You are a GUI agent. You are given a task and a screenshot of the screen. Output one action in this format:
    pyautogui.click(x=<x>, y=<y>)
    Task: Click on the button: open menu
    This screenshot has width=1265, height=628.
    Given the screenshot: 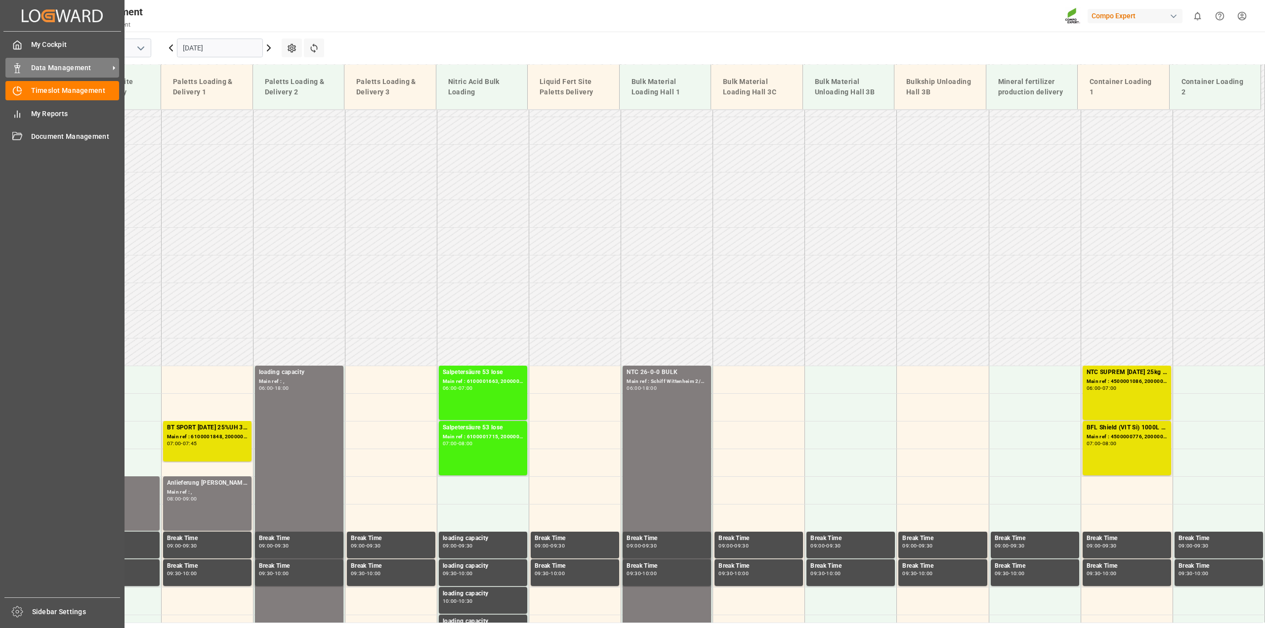 What is the action you would take?
    pyautogui.click(x=140, y=48)
    